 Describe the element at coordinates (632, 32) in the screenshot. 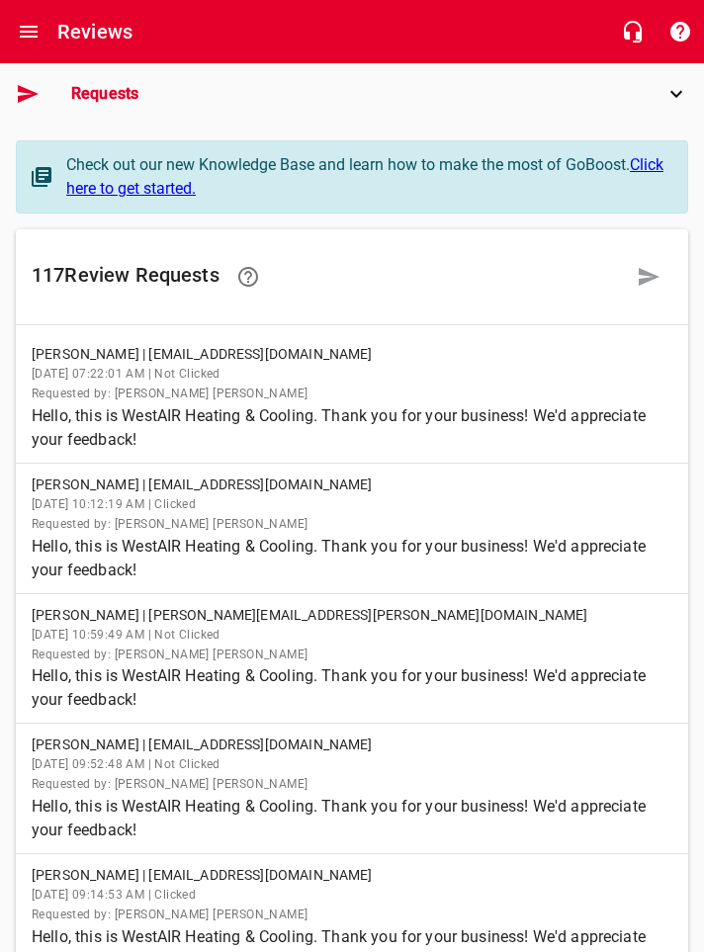

I see `button: Live Chat` at that location.